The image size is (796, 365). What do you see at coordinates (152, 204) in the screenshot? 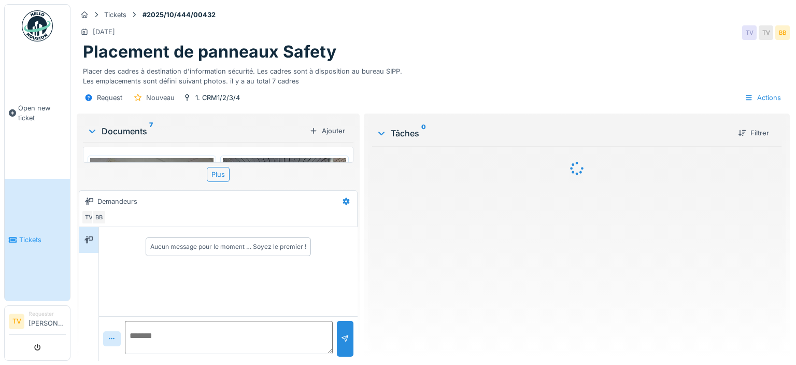
I see `img: ppoy1l4n3apzugi2rgzx2uyiw6ry` at bounding box center [152, 204].